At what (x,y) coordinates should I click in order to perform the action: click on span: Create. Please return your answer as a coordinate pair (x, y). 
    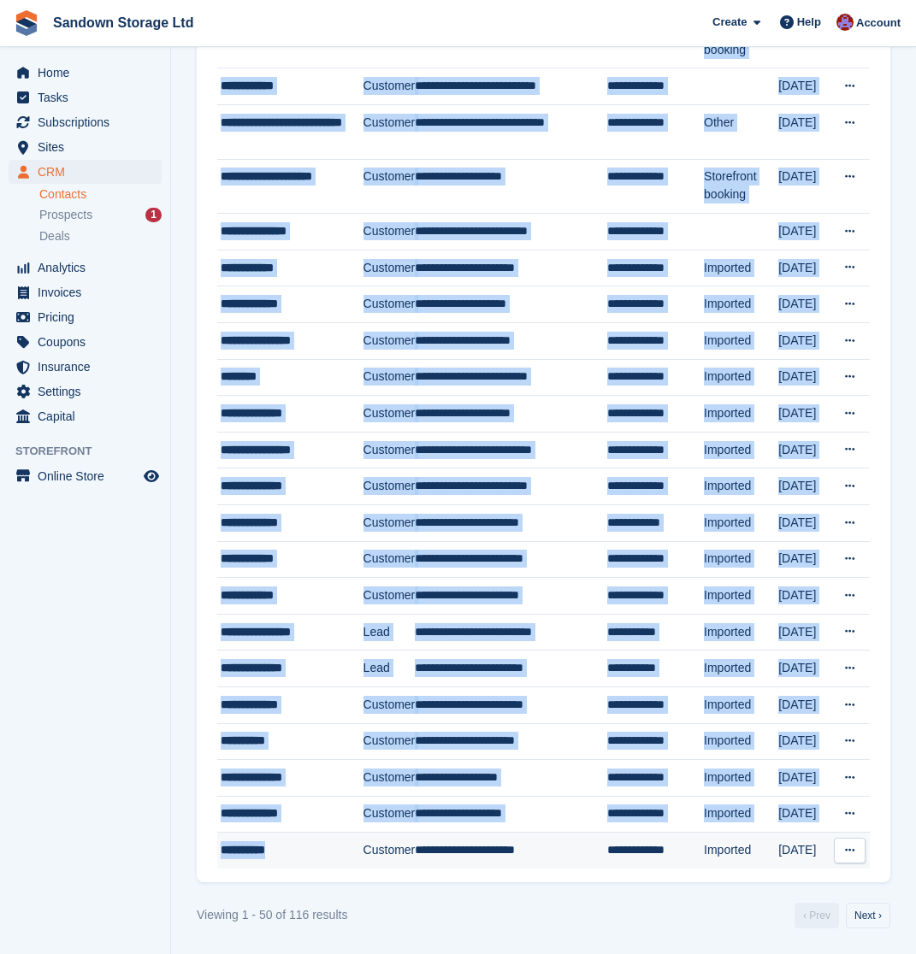
    Looking at the image, I should click on (730, 22).